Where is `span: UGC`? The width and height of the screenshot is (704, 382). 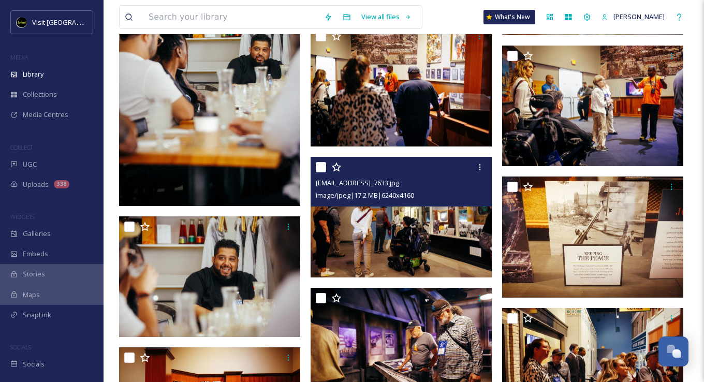
span: UGC is located at coordinates (30, 164).